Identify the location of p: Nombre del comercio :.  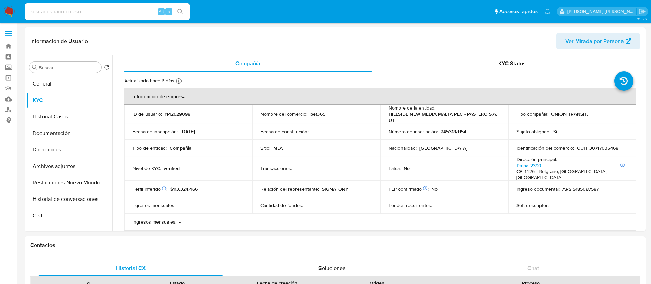
(284, 114).